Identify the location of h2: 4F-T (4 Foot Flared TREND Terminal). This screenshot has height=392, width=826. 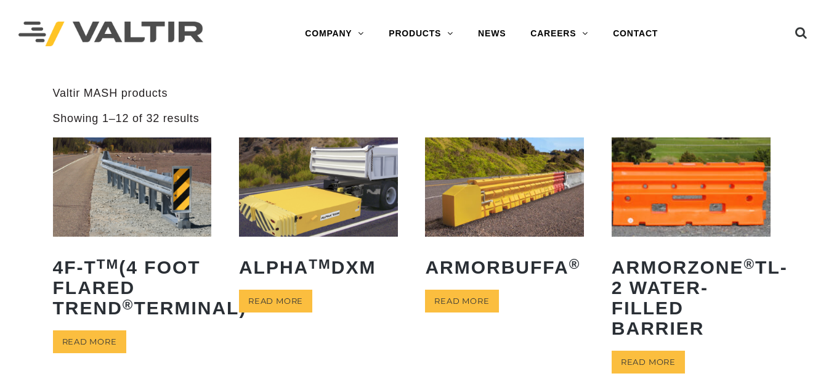
(132, 287).